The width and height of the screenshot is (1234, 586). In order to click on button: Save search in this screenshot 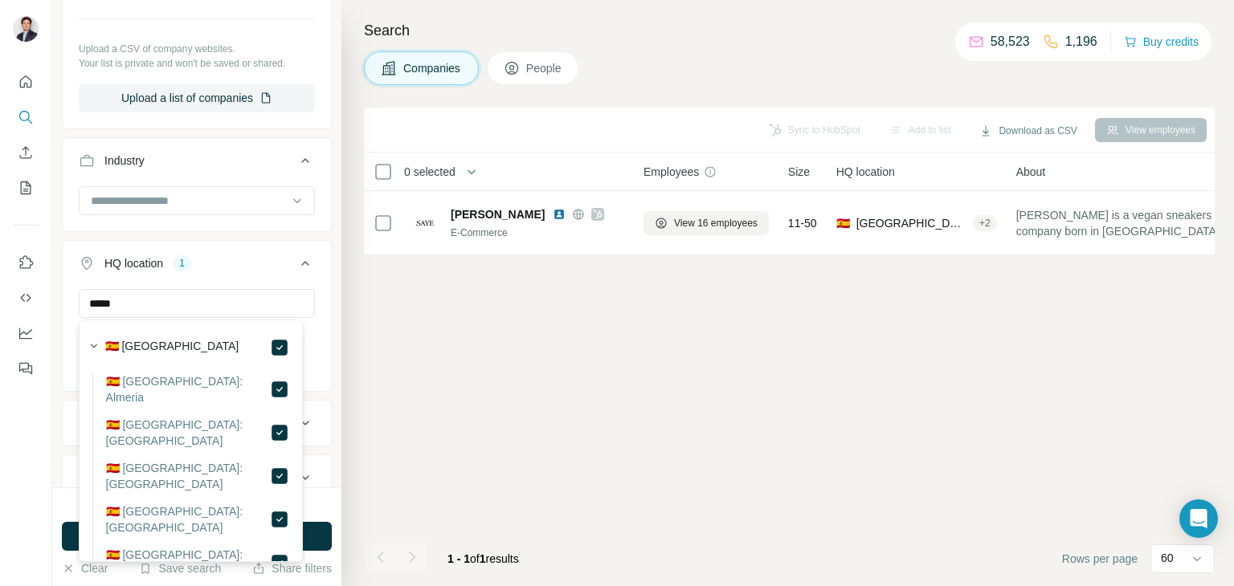, I will do `click(180, 569)`.